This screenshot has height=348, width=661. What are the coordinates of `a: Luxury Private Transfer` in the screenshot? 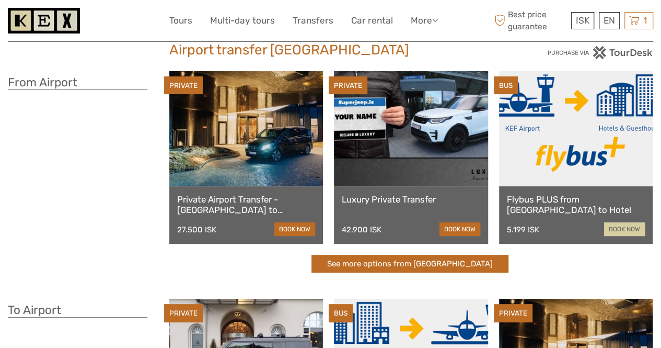 It's located at (411, 199).